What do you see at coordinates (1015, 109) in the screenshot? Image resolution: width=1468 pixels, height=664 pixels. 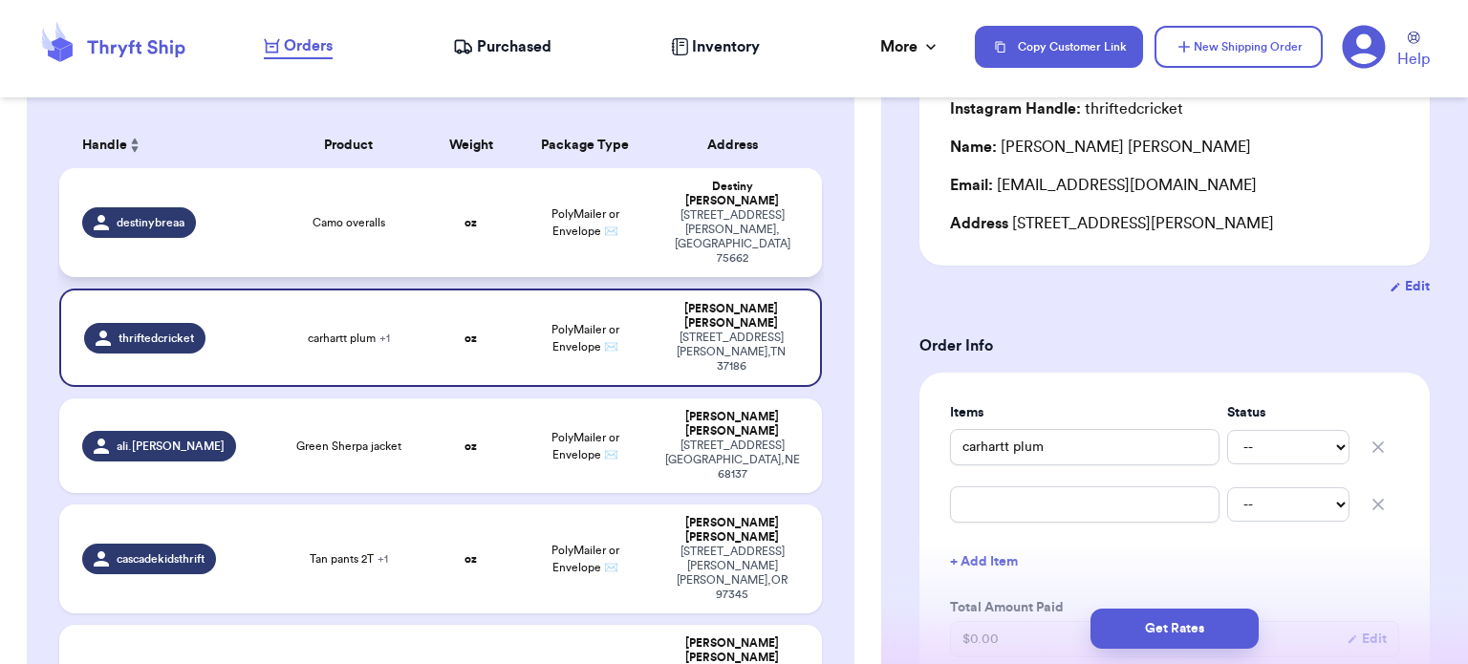 I see `span: Instagram Handle:` at bounding box center [1015, 109].